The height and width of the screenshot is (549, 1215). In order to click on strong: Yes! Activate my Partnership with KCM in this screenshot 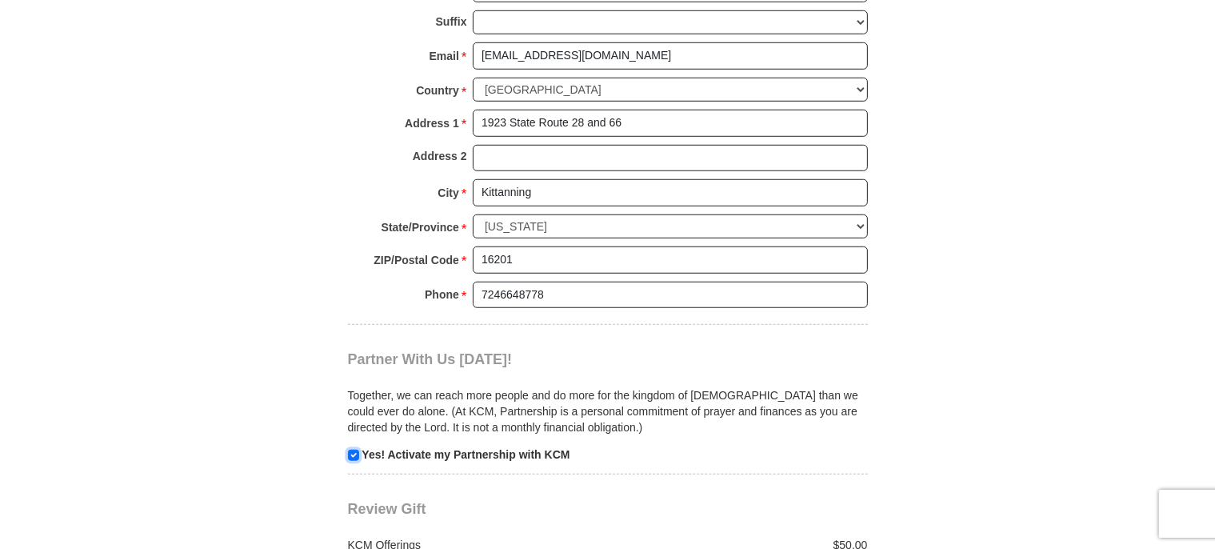, I will do `click(466, 454)`.